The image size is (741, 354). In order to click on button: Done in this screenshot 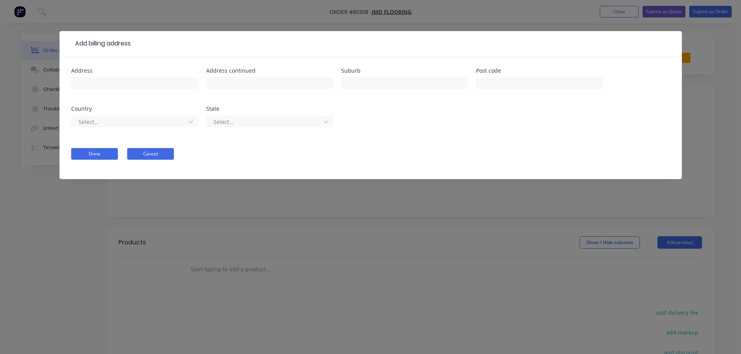, I will do `click(95, 154)`.